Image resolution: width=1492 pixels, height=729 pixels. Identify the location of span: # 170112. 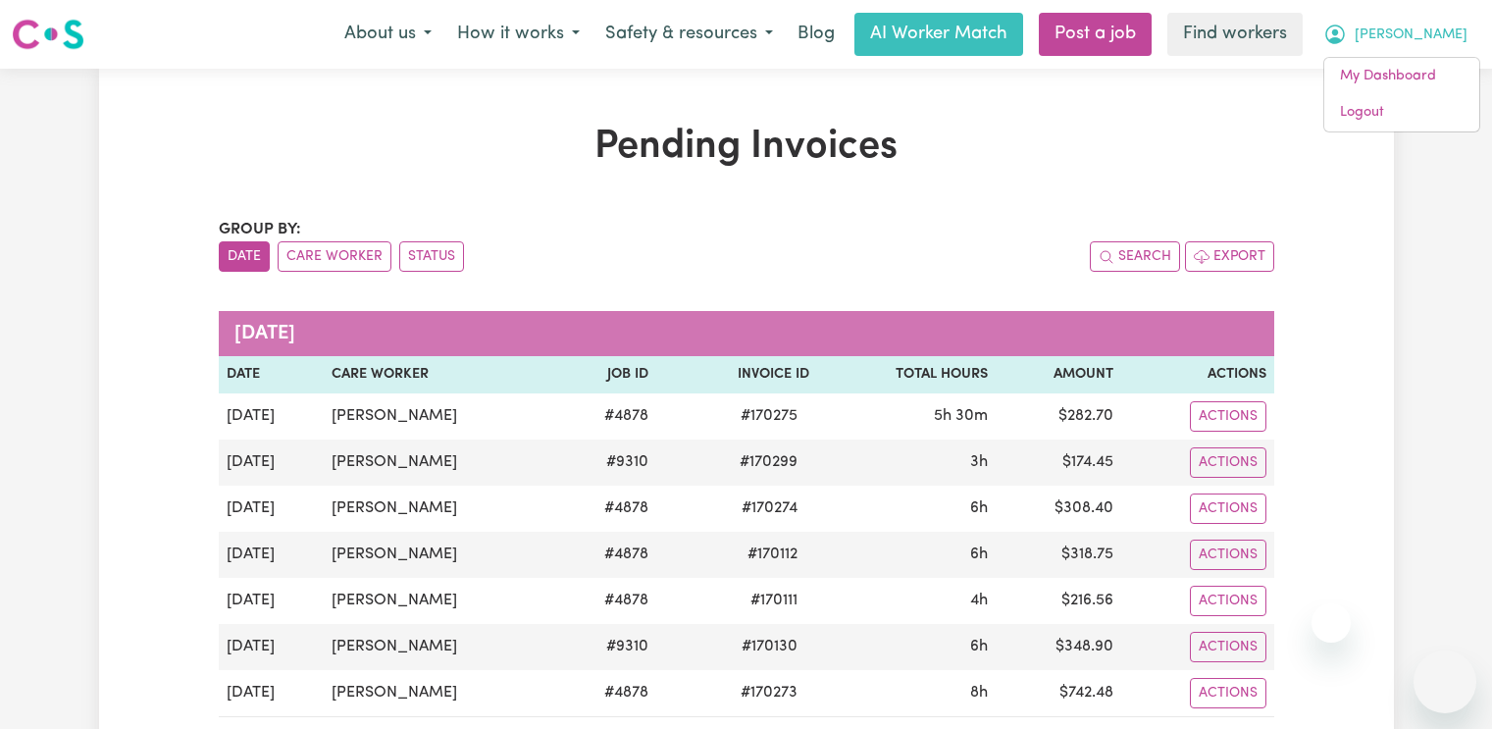
(772, 554).